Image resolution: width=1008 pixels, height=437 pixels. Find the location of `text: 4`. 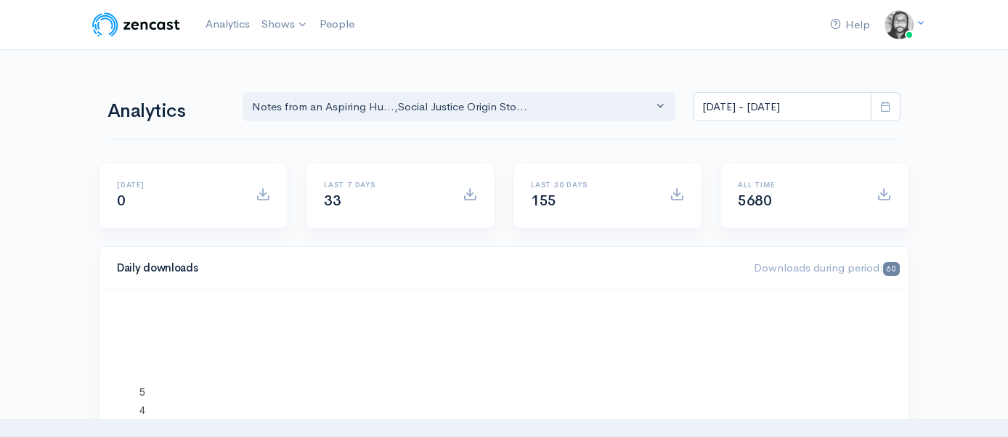

text: 4 is located at coordinates (142, 410).